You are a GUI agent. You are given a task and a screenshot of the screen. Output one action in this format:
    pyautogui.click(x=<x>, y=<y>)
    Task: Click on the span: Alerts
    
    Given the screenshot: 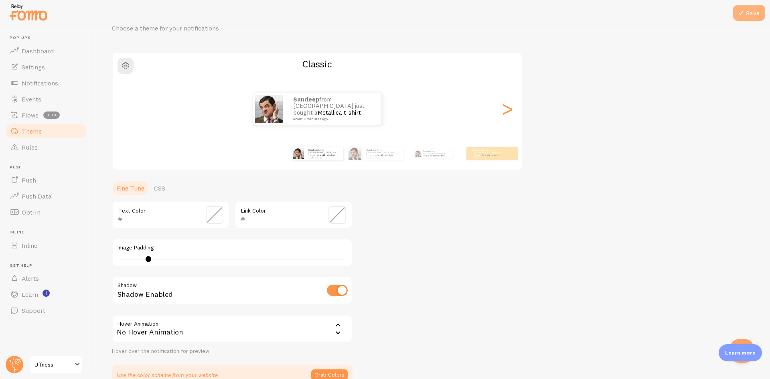 What is the action you would take?
    pyautogui.click(x=30, y=278)
    